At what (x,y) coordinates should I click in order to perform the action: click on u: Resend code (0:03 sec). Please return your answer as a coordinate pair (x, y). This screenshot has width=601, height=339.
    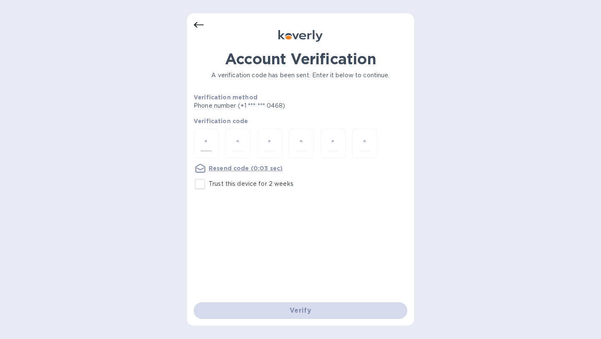
    Looking at the image, I should click on (245, 168).